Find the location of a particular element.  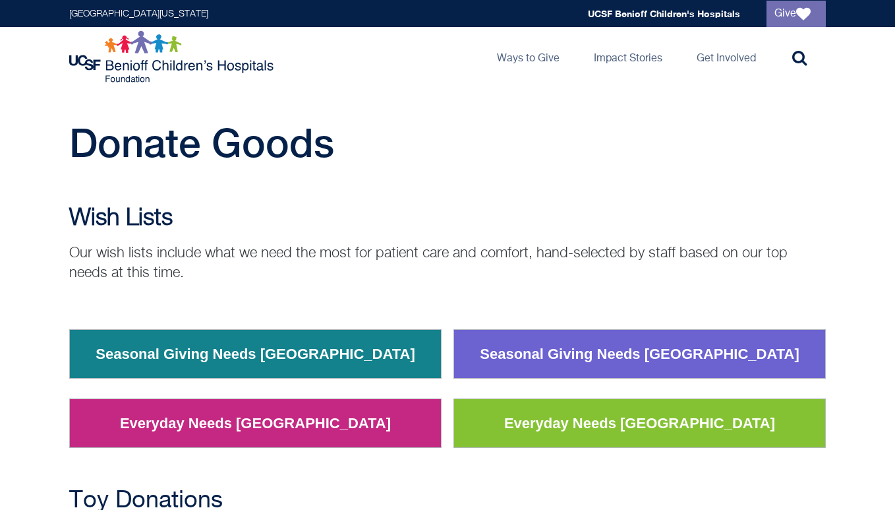

h2: Wish Lists is located at coordinates (448, 218).